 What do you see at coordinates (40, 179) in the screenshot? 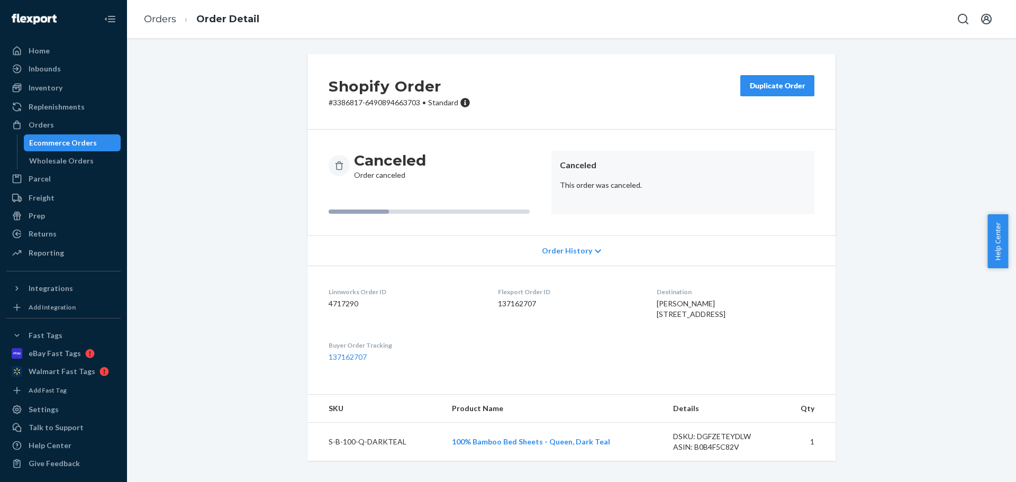
I see `div: Parcel` at bounding box center [40, 179].